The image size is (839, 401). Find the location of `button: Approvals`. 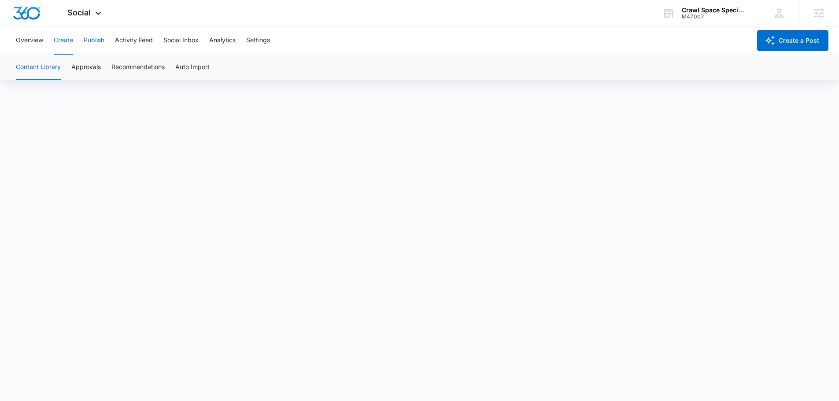

button: Approvals is located at coordinates (86, 67).